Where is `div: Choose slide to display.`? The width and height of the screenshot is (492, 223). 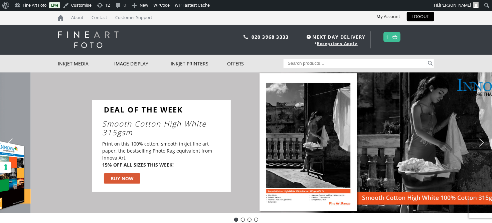 div: Choose slide to display. is located at coordinates (246, 220).